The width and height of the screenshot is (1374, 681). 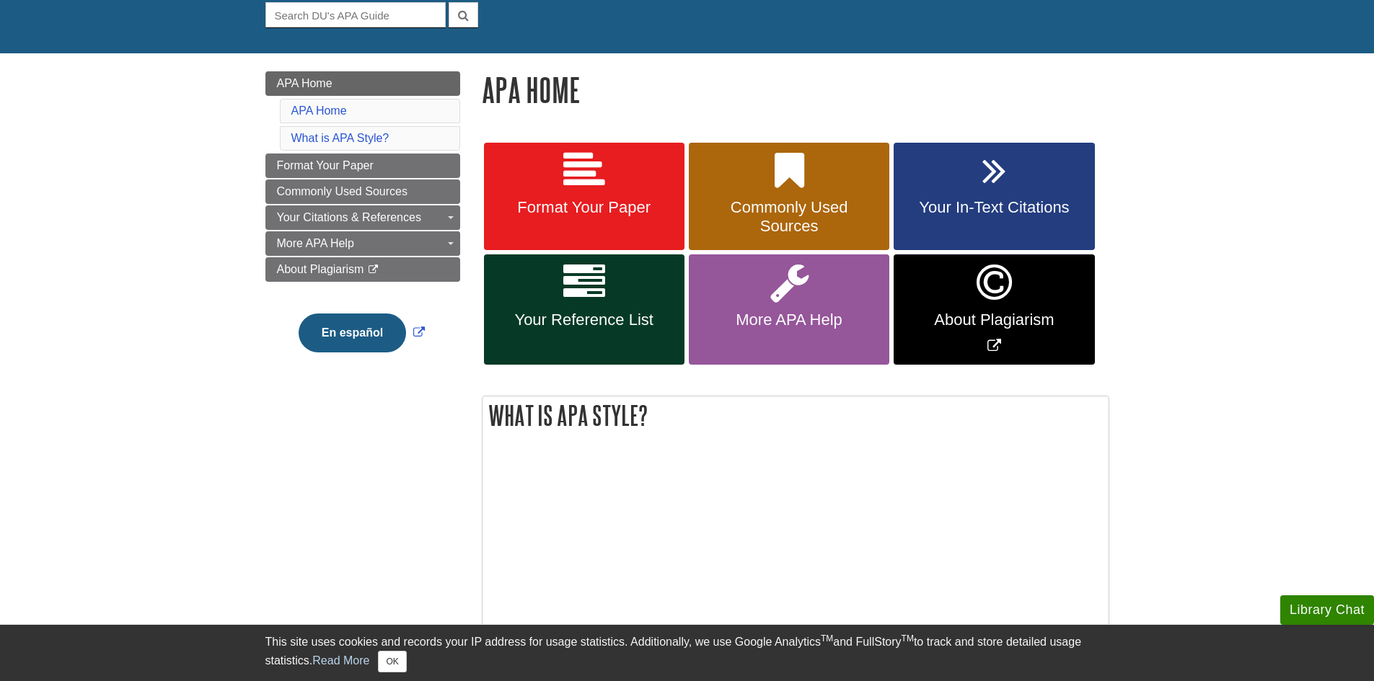 What do you see at coordinates (363, 224) in the screenshot?
I see `div: Guide Page Menu` at bounding box center [363, 224].